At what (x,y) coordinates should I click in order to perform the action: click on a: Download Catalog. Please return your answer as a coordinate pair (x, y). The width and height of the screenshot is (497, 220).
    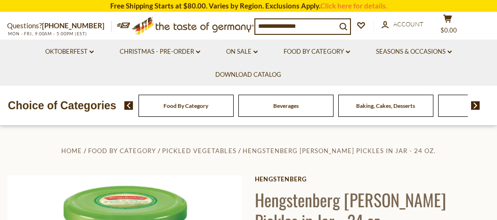
    Looking at the image, I should click on (248, 75).